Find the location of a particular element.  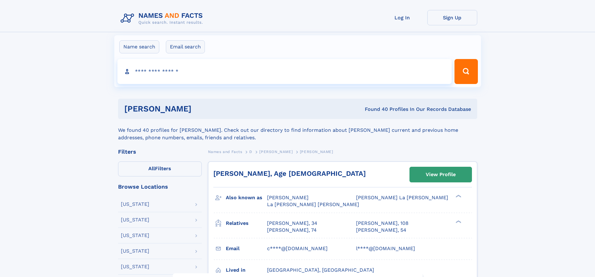

h3: Also known as is located at coordinates (246, 198).